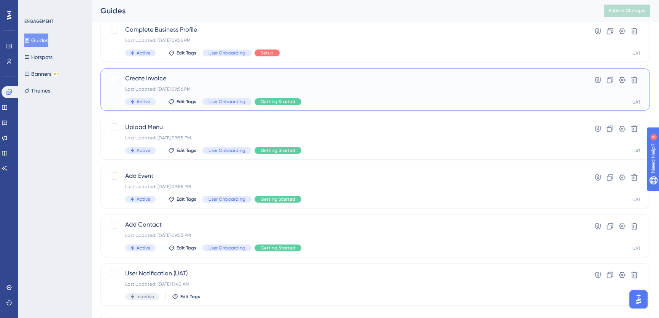  I want to click on div: 2, so click(54, 7).